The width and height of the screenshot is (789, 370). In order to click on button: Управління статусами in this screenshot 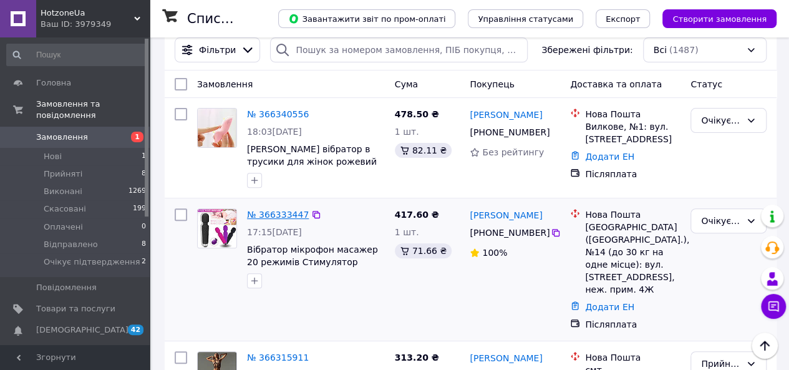, I will do `click(525, 19)`.